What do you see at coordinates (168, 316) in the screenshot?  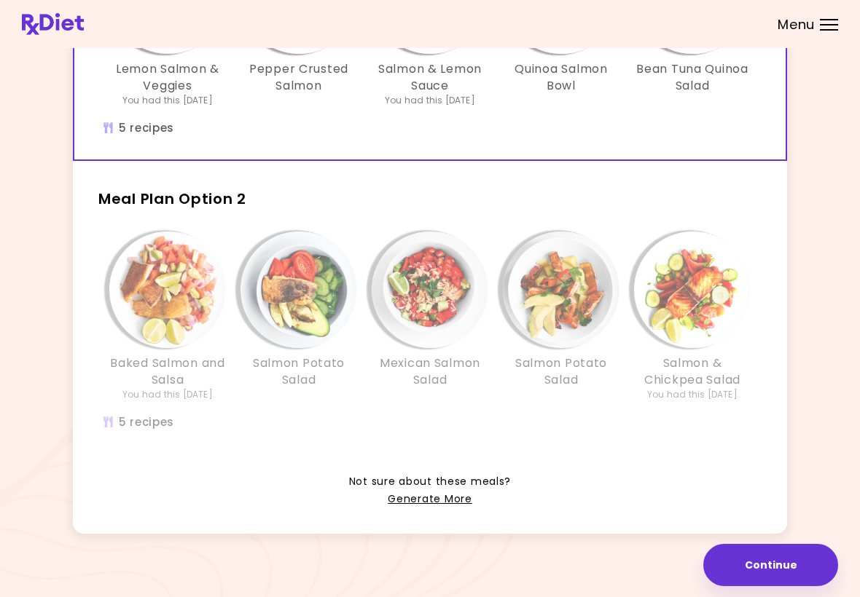 I see `div: Info - Baked Salmon and Salsa - Meal Plan Option 2` at bounding box center [168, 316].